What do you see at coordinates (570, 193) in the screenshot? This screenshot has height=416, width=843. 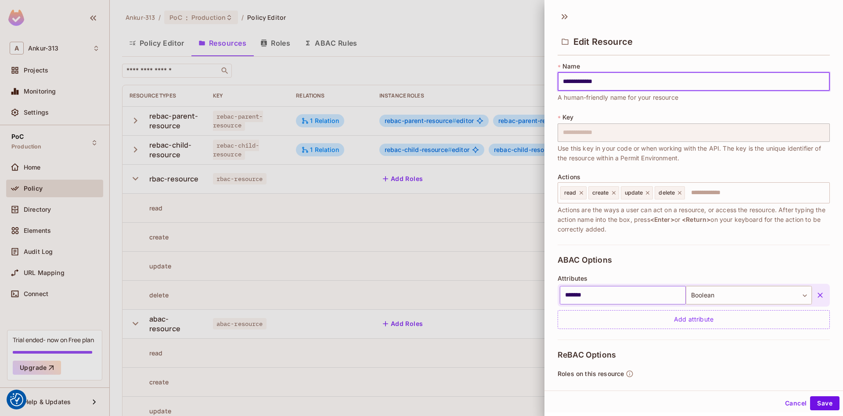 I see `span: read` at bounding box center [570, 193].